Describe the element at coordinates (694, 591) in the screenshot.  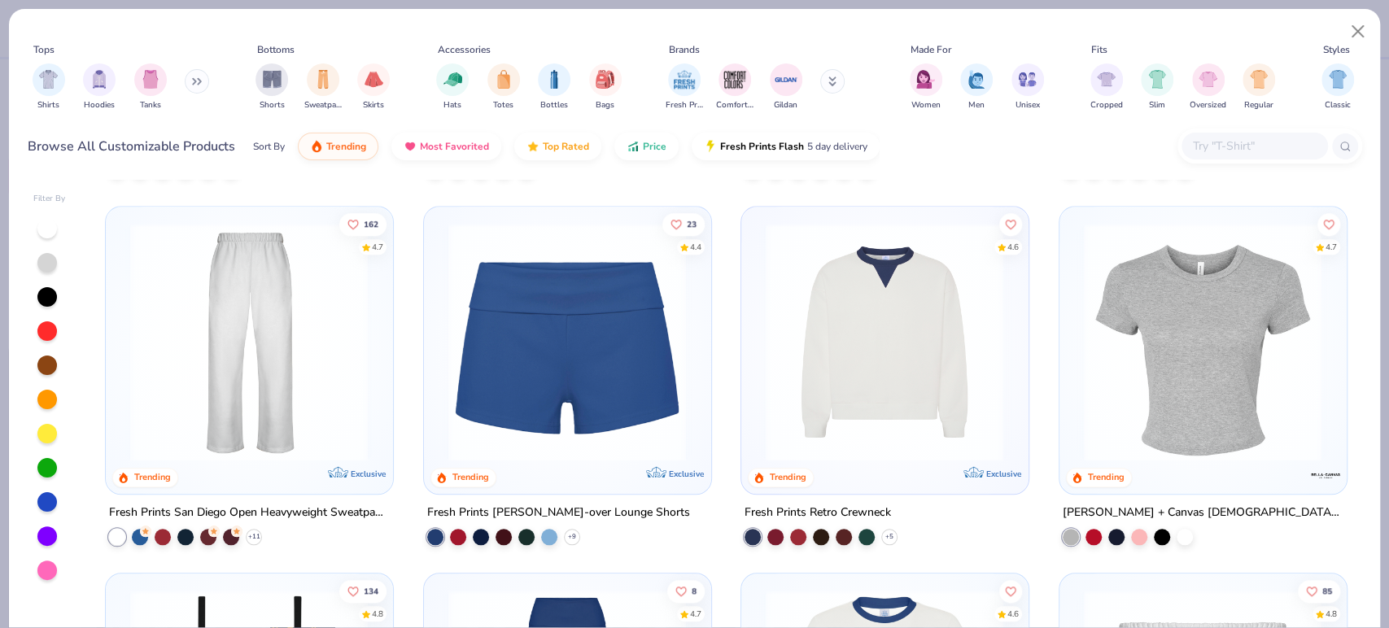
I see `span: 8` at that location.